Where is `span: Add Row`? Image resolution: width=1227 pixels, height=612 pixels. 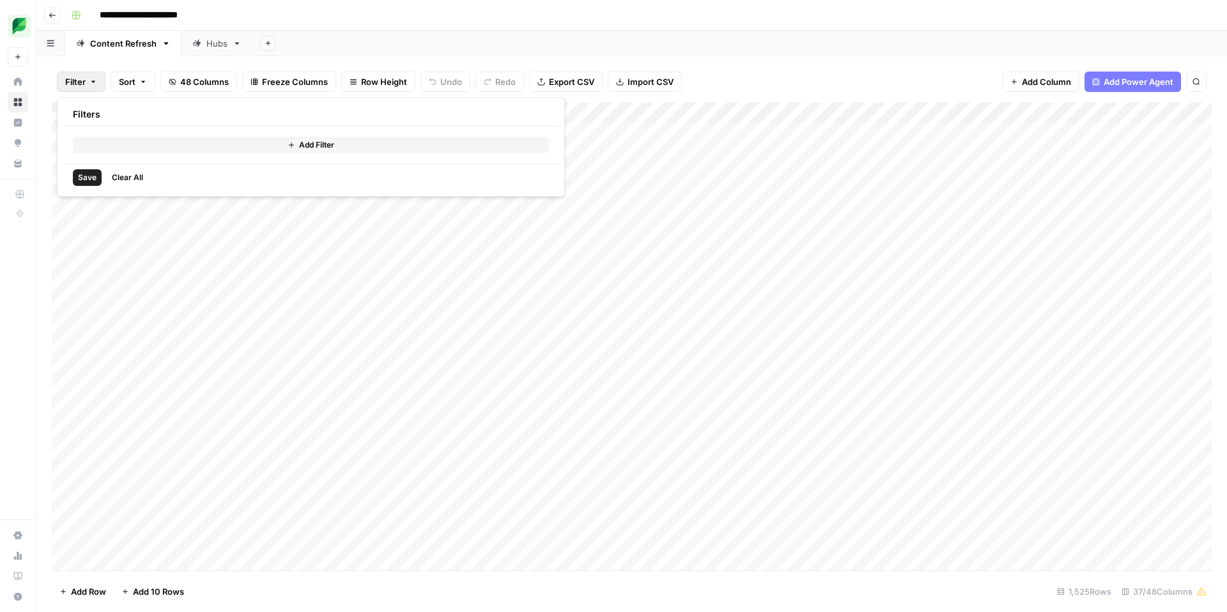
span: Add Row is located at coordinates (88, 592).